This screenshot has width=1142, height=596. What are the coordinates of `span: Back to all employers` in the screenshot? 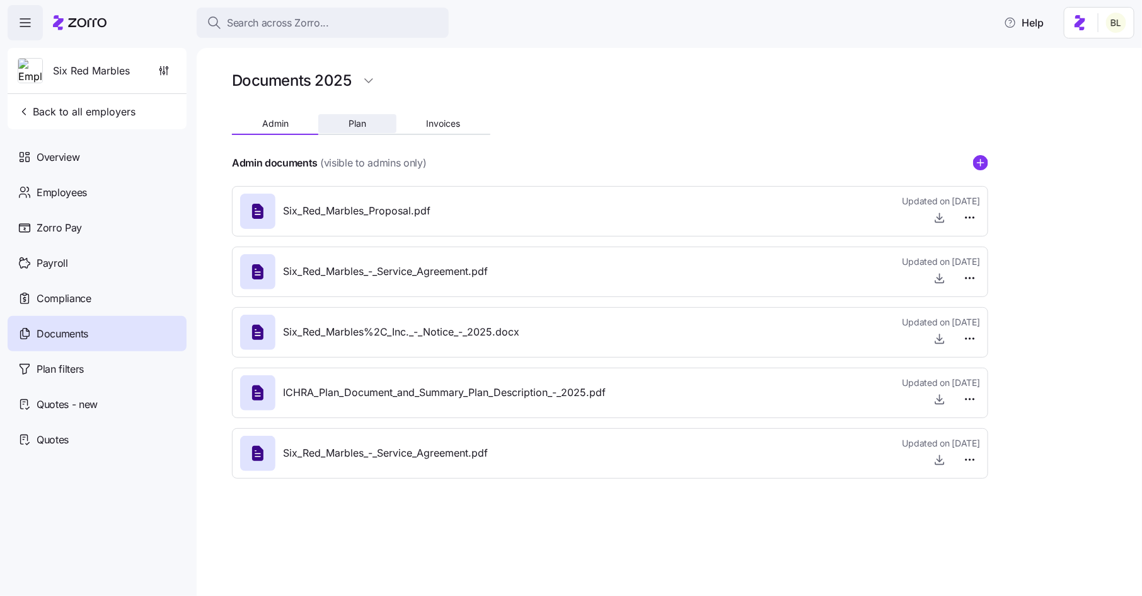 It's located at (76, 112).